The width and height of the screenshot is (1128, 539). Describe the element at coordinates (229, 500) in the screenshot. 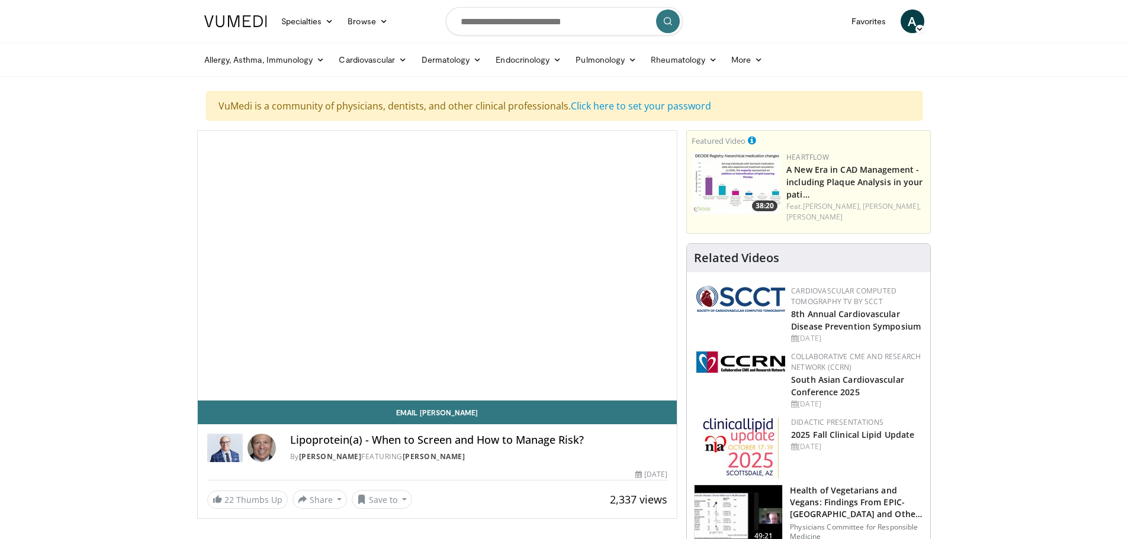

I see `span: 22` at that location.